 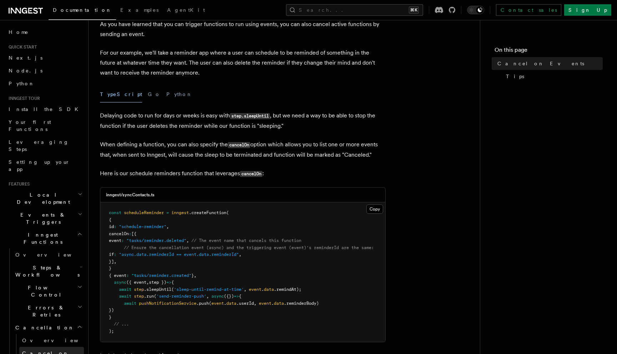 What do you see at coordinates (541, 64) in the screenshot?
I see `span: Cancel on Events` at bounding box center [541, 64].